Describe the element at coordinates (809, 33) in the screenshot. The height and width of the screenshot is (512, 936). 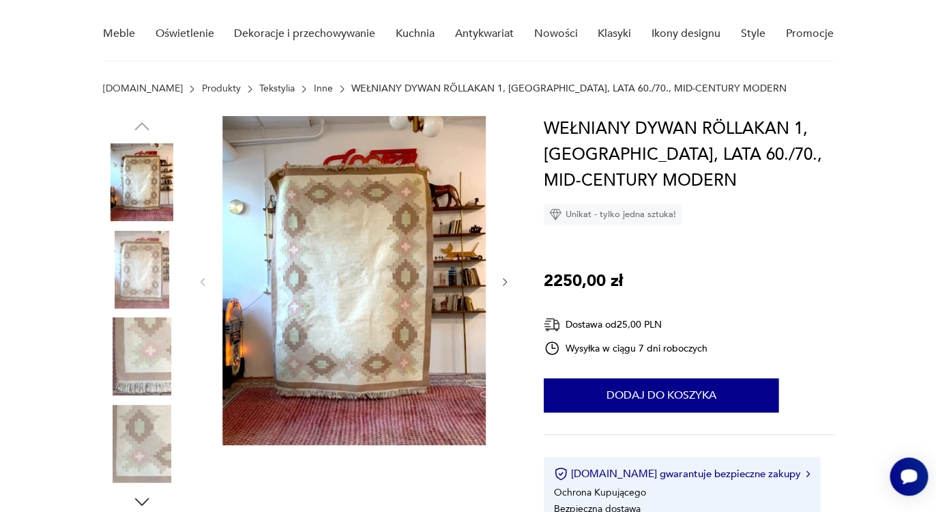
I see `a: Promocje` at that location.